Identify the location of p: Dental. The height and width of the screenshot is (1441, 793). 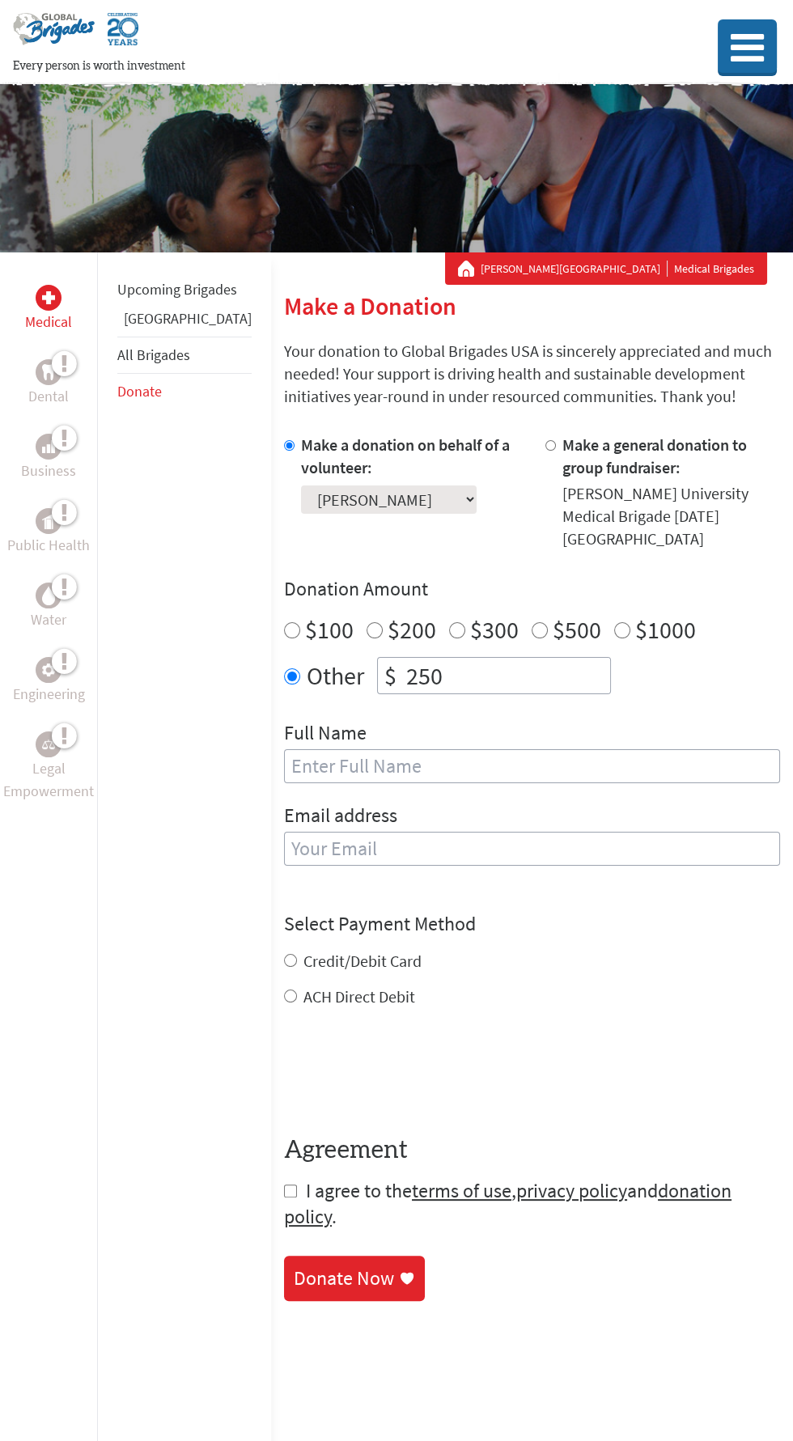
(49, 396).